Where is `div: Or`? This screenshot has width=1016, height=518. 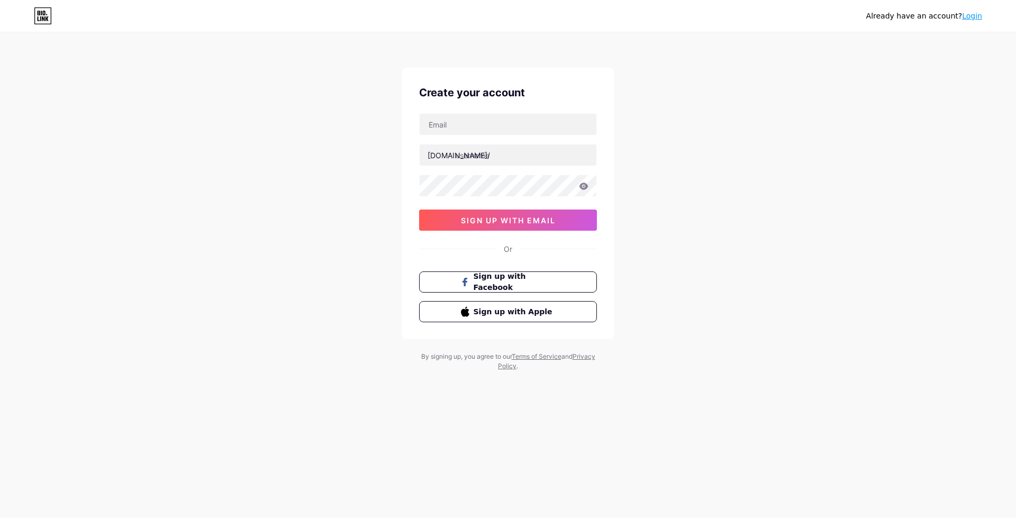 div: Or is located at coordinates (508, 249).